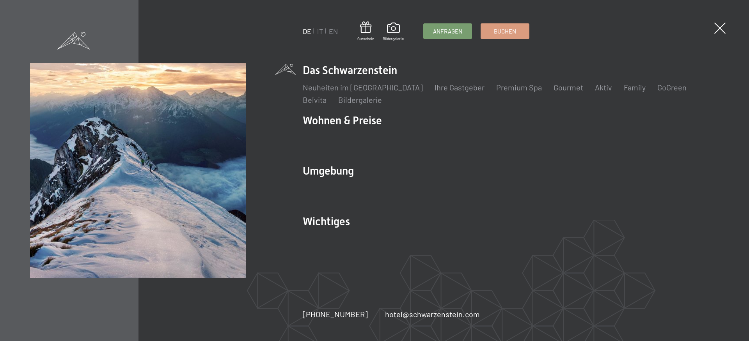 Image resolution: width=749 pixels, height=341 pixels. What do you see at coordinates (333, 31) in the screenshot?
I see `a: EN` at bounding box center [333, 31].